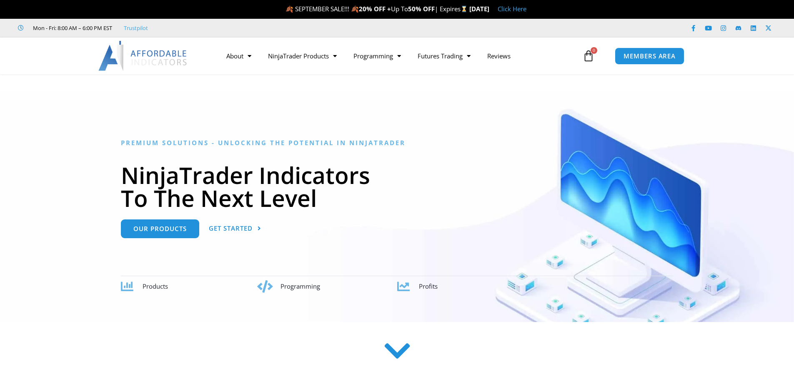  Describe the element at coordinates (230, 228) in the screenshot. I see `span: Get Started` at that location.